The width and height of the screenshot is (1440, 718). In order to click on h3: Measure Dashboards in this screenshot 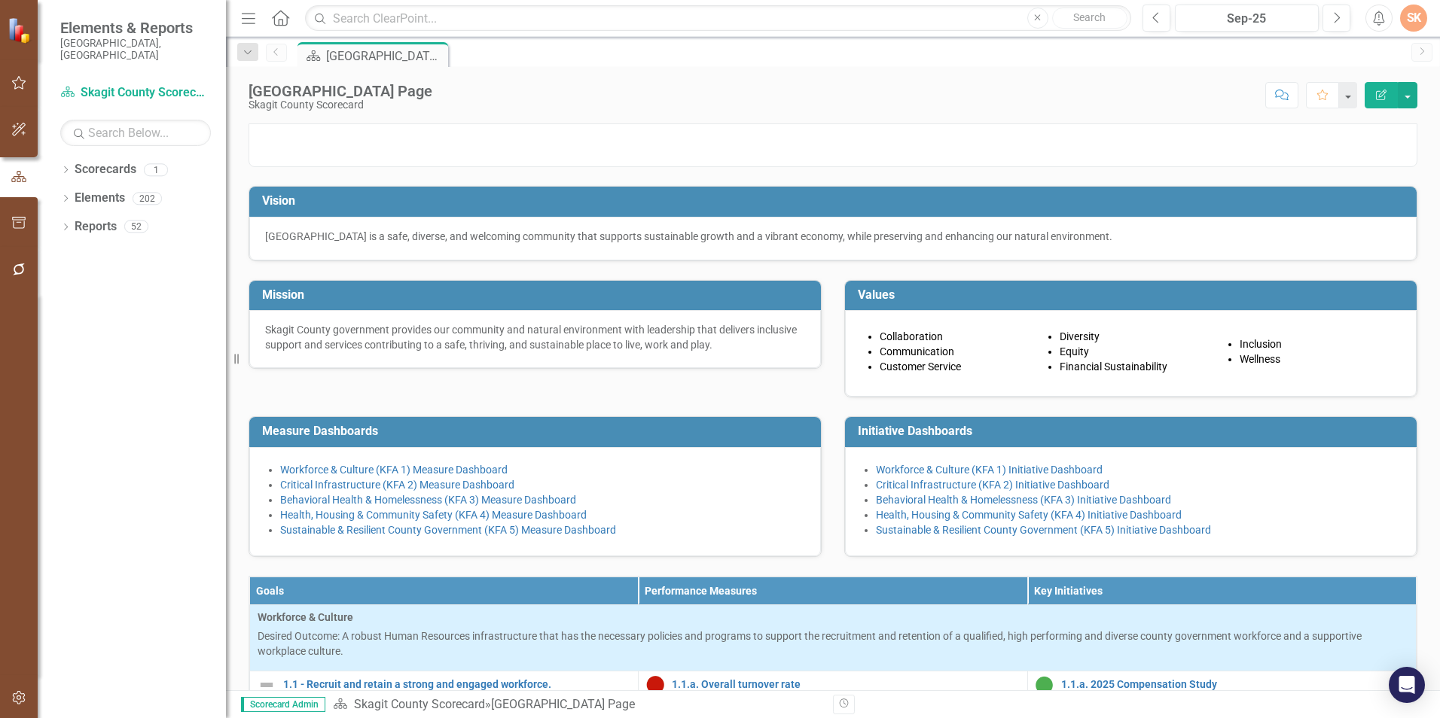, I will do `click(538, 431)`.